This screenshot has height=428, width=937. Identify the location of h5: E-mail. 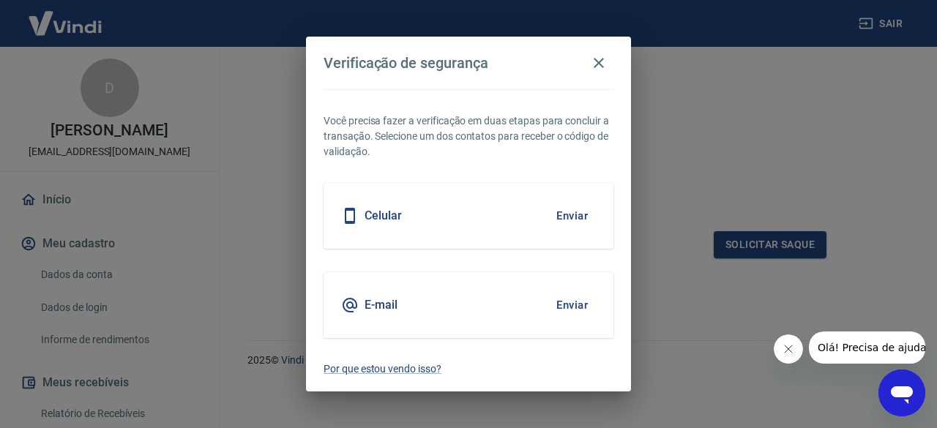
(381, 305).